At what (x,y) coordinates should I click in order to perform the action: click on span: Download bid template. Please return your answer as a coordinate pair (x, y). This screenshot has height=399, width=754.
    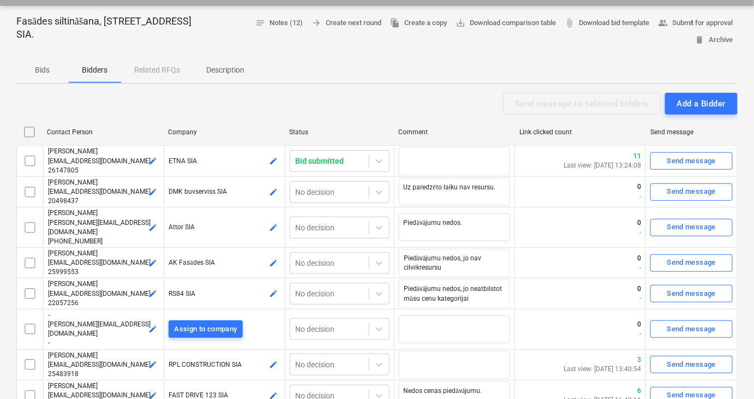
    Looking at the image, I should click on (607, 23).